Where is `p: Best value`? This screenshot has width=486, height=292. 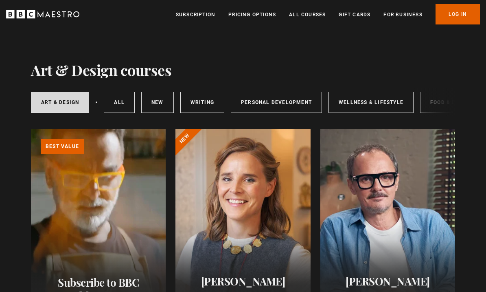
p: Best value is located at coordinates (62, 146).